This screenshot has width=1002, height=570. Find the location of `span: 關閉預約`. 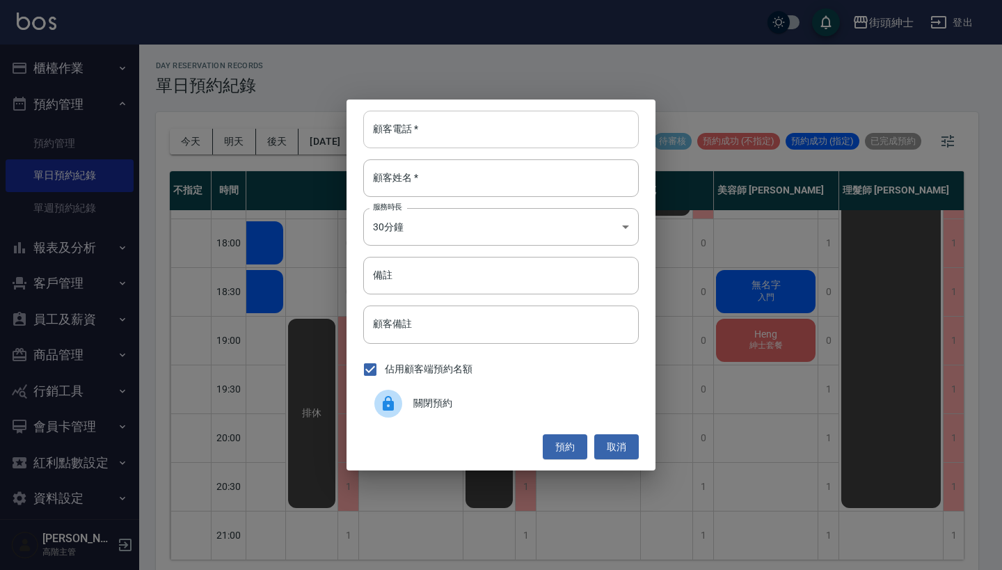

span: 關閉預約 is located at coordinates (521, 403).